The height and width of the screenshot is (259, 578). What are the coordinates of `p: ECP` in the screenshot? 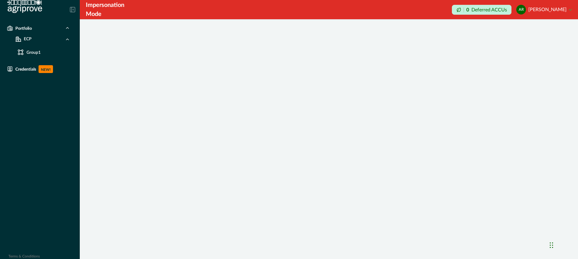 It's located at (26, 39).